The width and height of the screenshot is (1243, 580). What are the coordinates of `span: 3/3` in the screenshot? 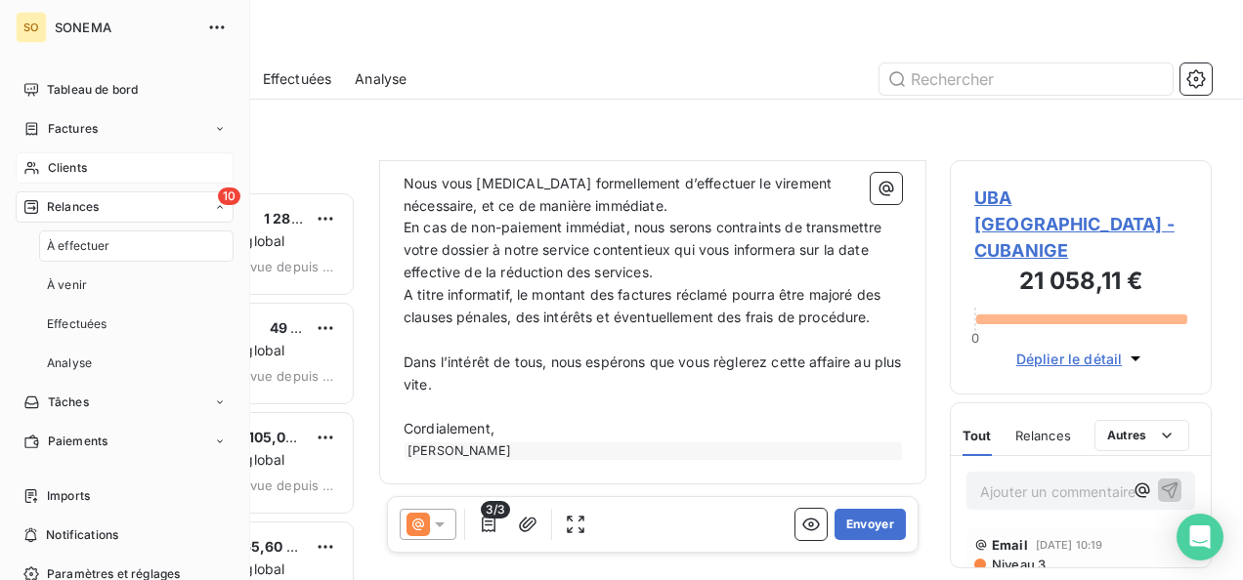 It's located at (495, 510).